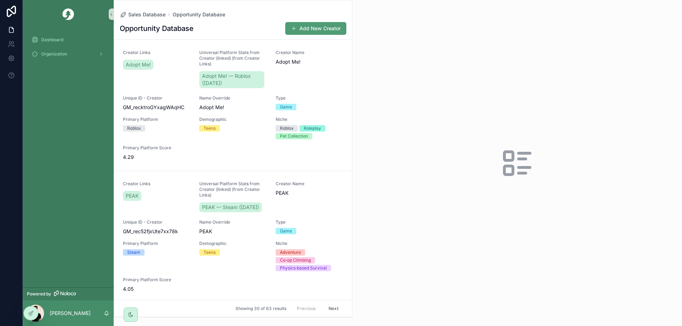 Image resolution: width=682 pixels, height=326 pixels. What do you see at coordinates (143, 15) in the screenshot?
I see `a: Sales Database` at bounding box center [143, 15].